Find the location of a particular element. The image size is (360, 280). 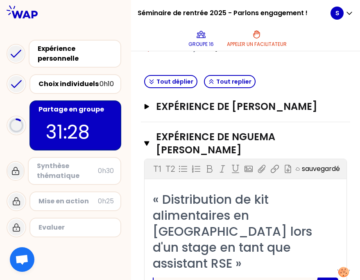

p: 31:28 is located at coordinates (75, 132).